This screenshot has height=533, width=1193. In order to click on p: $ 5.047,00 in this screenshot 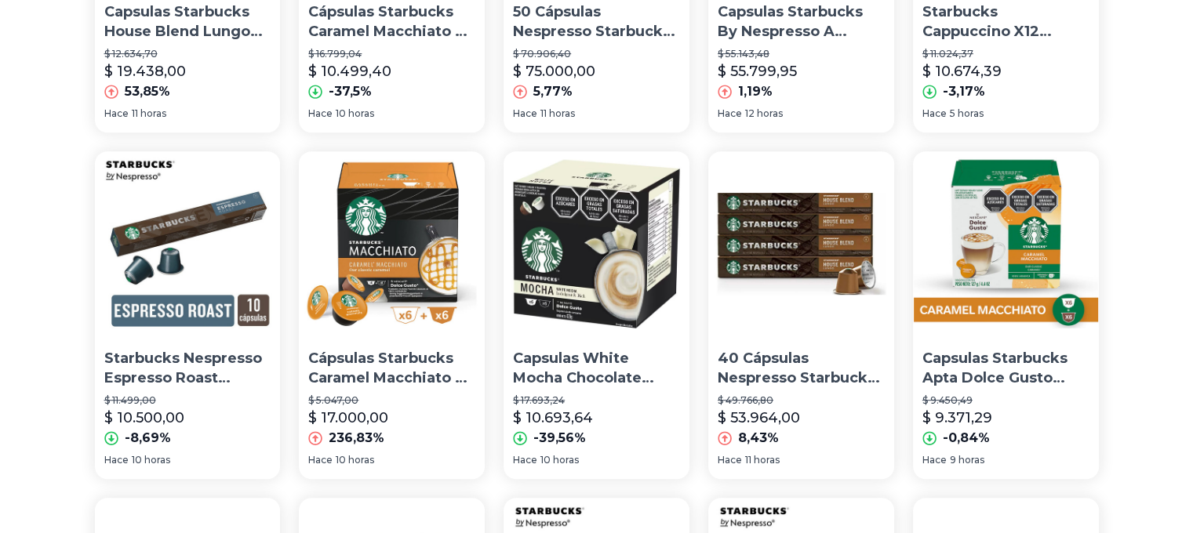, I will do `click(391, 401)`.